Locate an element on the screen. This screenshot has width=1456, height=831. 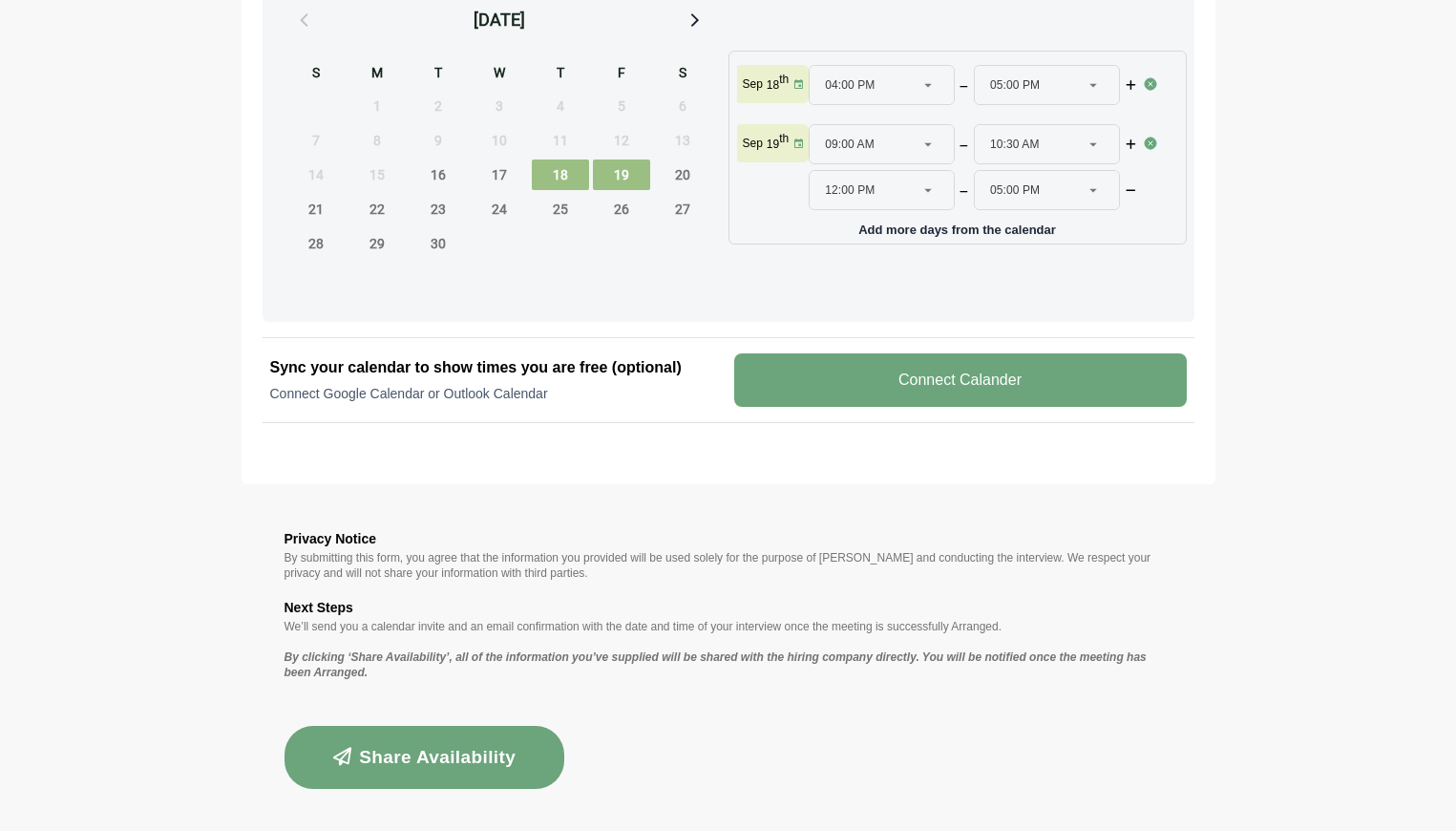
span: Wednesday, September 24, 2025 is located at coordinates (500, 209).